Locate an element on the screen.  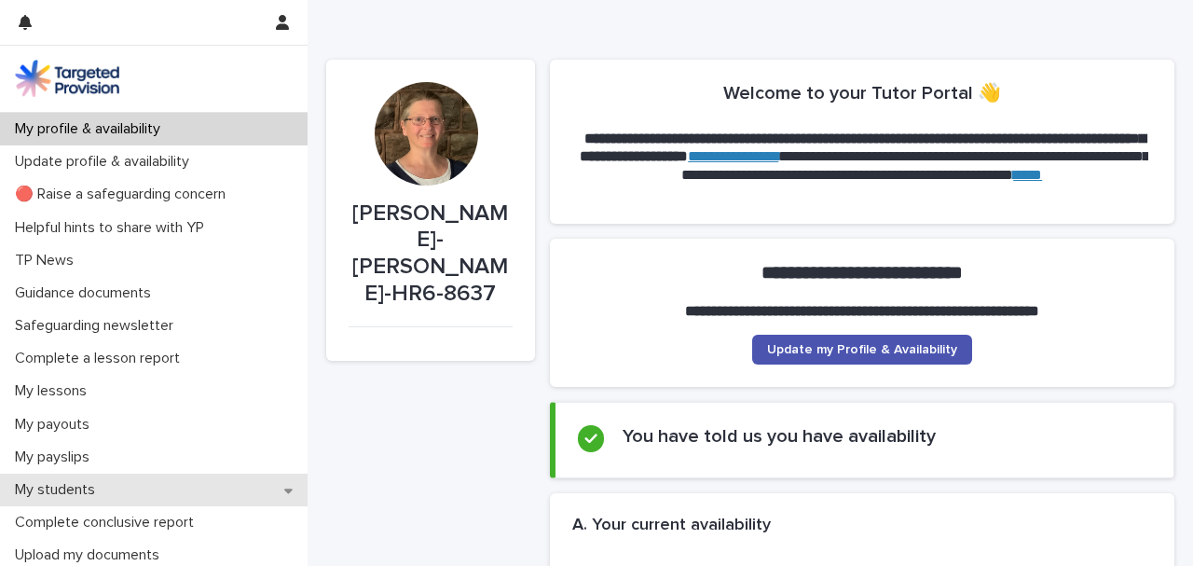
p: Complete conclusive report is located at coordinates (108, 522).